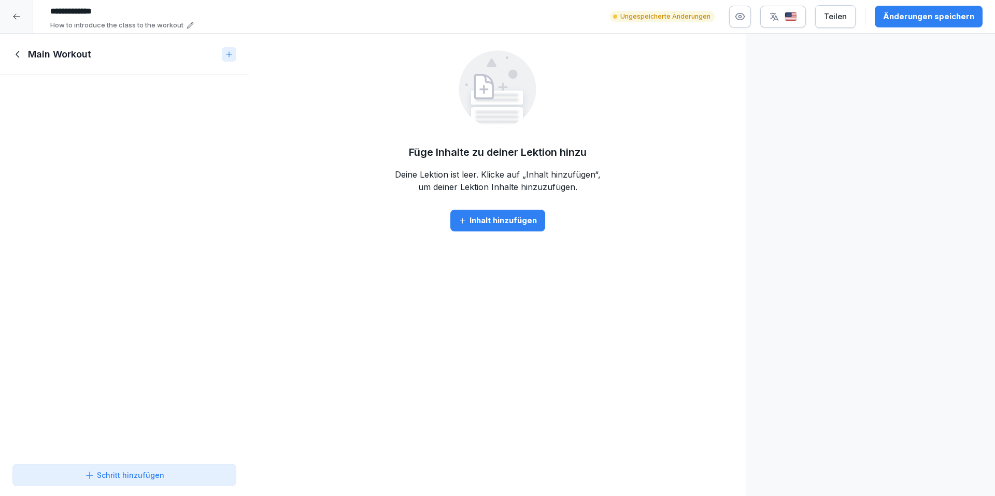 Image resolution: width=995 pixels, height=496 pixels. What do you see at coordinates (497, 221) in the screenshot?
I see `div: Inhalt hinzufügen` at bounding box center [497, 221].